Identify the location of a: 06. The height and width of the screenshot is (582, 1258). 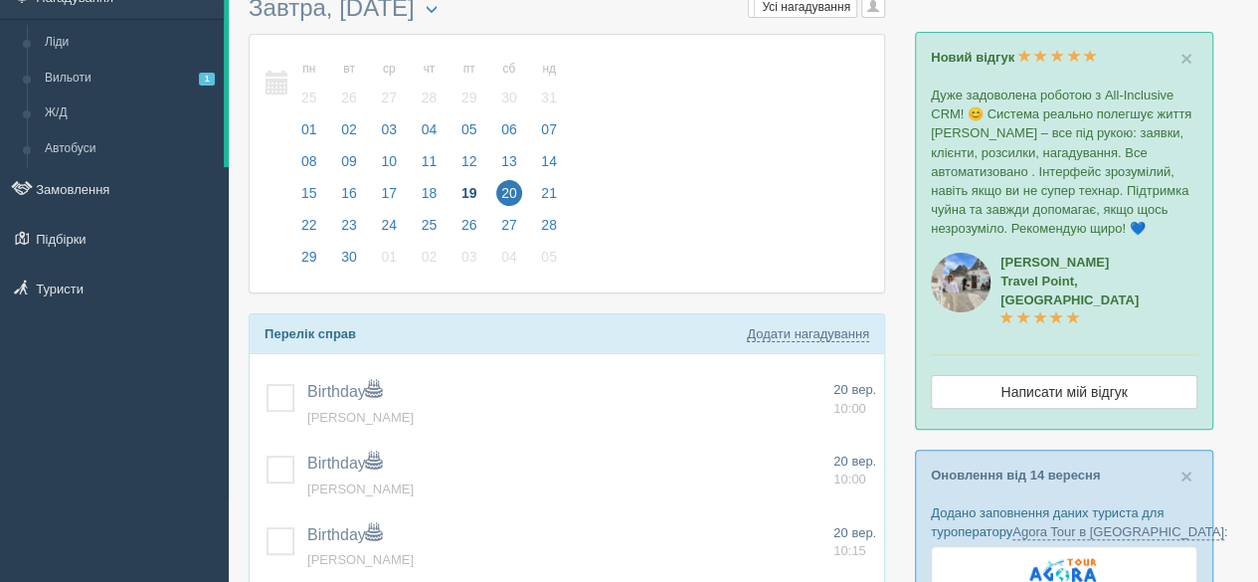
(509, 134).